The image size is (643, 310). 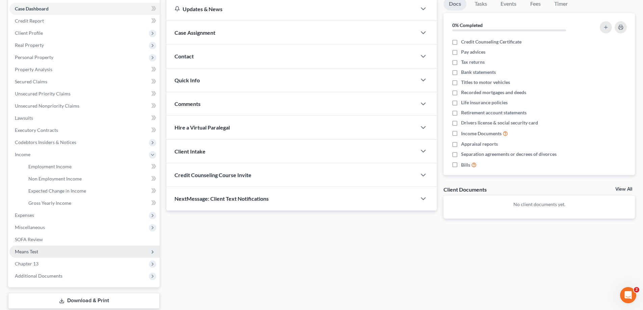 I want to click on a: Unsecured Priority Claims, so click(x=84, y=94).